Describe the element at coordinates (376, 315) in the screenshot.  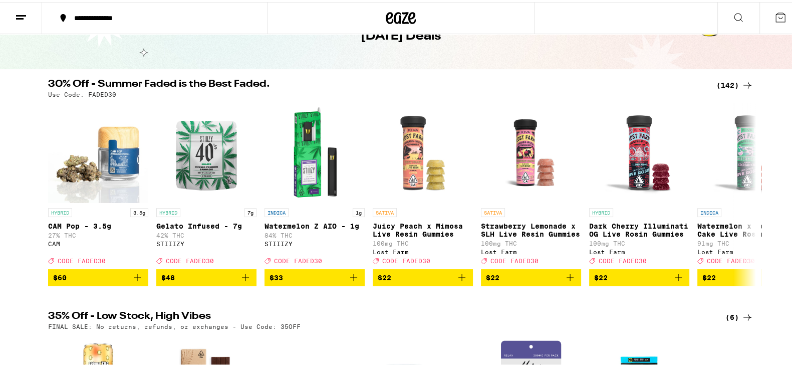
I see `h2: 35% Off - Low Stock, High Vibes` at that location.